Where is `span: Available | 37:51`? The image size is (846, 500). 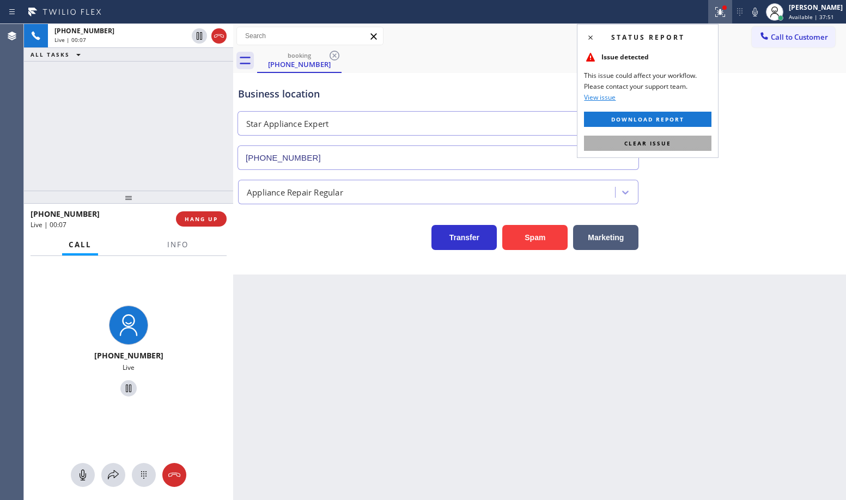 span: Available | 37:51 is located at coordinates (811, 17).